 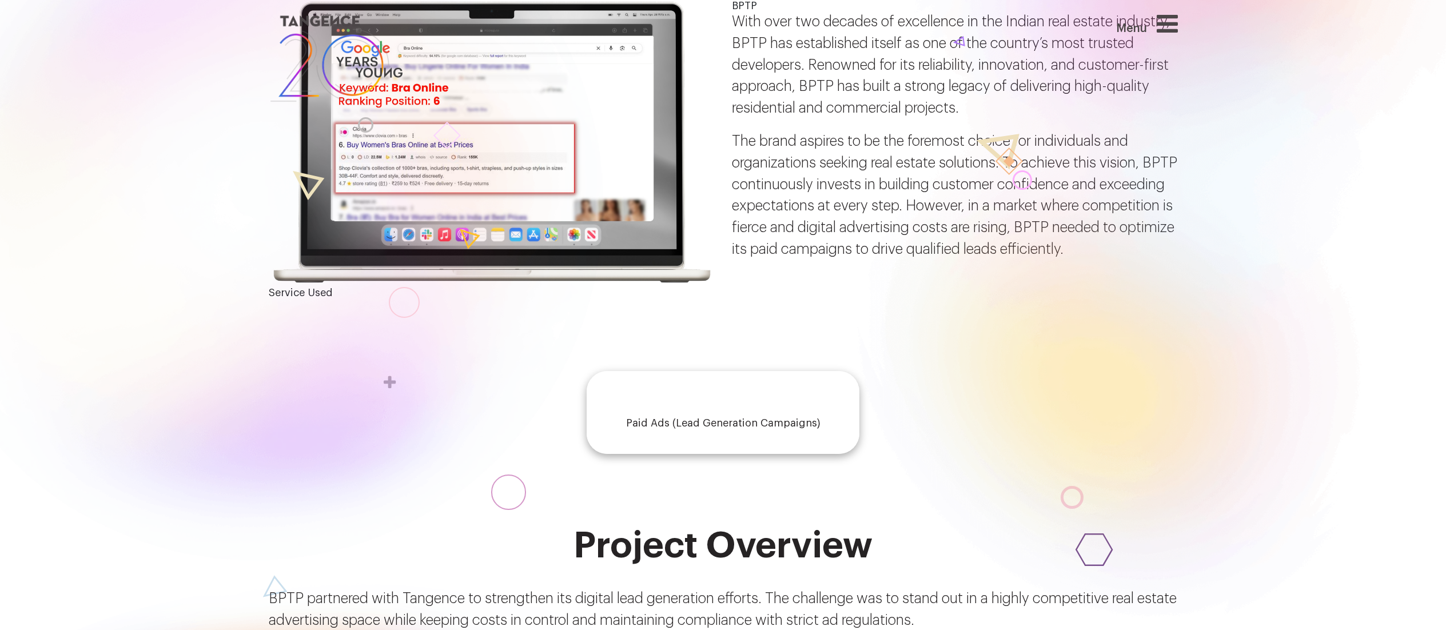 What do you see at coordinates (337, 58) in the screenshot?
I see `img: logo SVG` at bounding box center [337, 58].